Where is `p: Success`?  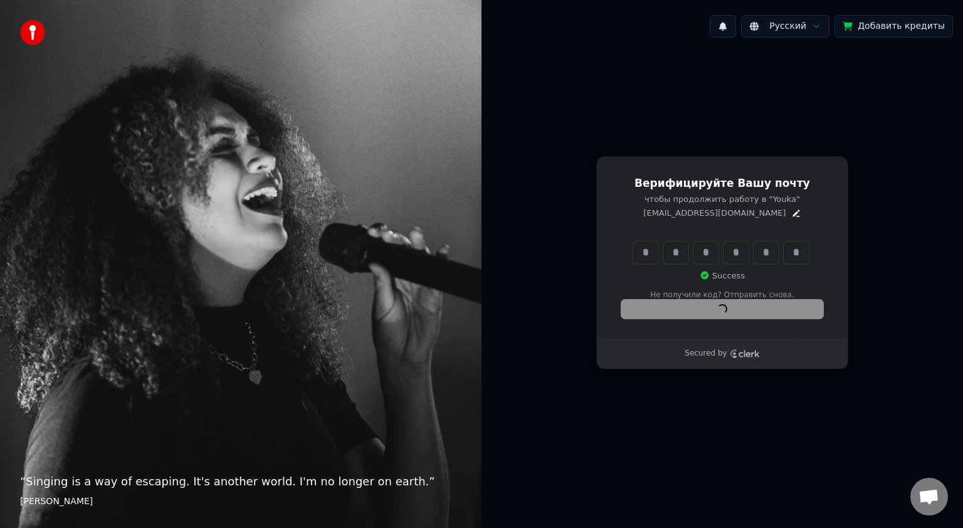 p: Success is located at coordinates (722, 276).